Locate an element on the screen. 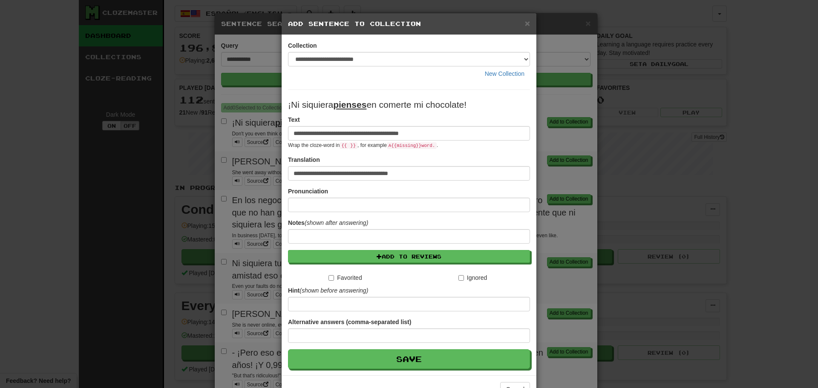  label: Pronunciation is located at coordinates (308, 191).